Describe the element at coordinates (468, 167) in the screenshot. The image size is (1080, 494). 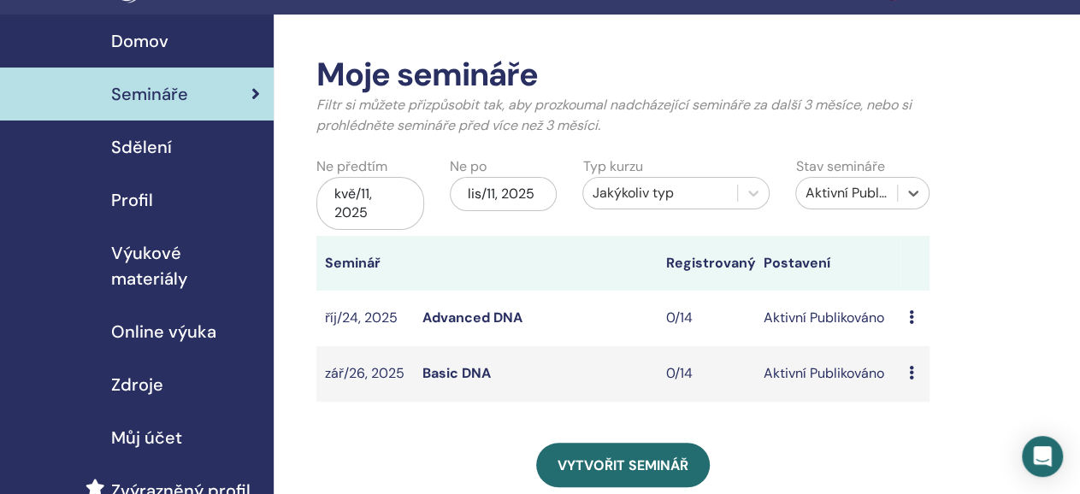
I see `label: Ne po` at that location.